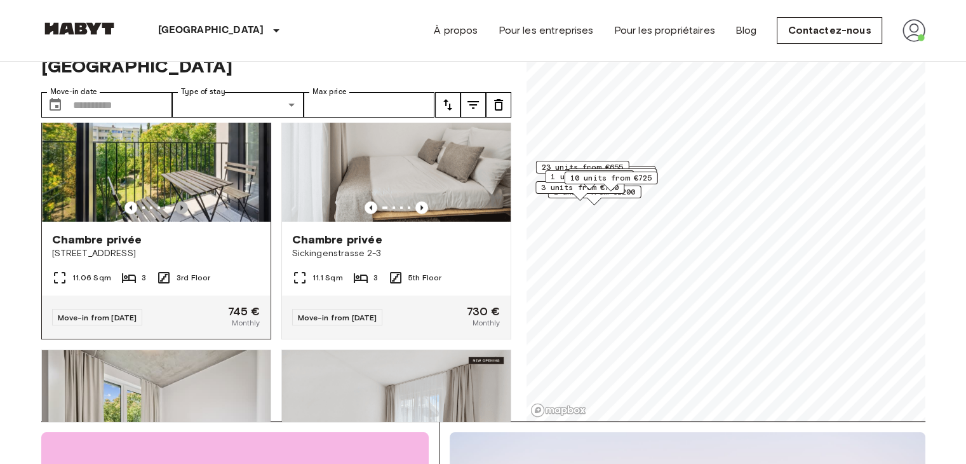 This screenshot has height=464, width=966. I want to click on canvas: Map, so click(726, 220).